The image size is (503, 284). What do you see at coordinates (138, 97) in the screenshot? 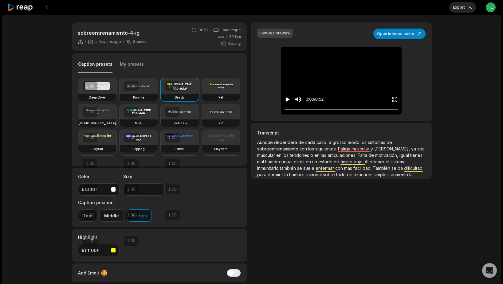
I see `h3: Popline` at bounding box center [138, 97].